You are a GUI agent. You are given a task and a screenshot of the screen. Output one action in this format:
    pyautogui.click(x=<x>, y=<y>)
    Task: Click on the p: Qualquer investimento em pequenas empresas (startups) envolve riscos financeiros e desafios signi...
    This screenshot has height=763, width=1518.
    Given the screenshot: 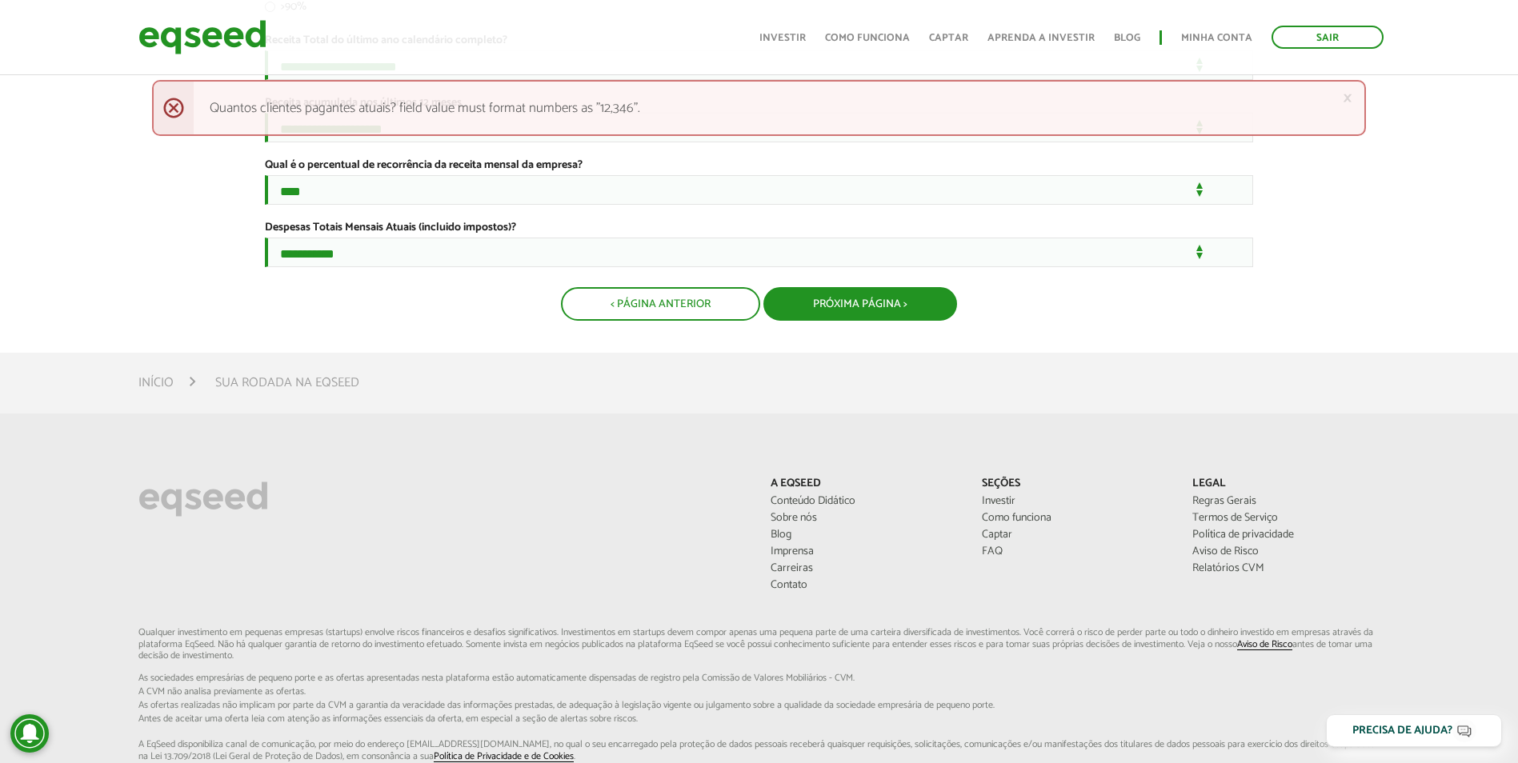 What is the action you would take?
    pyautogui.click(x=758, y=694)
    